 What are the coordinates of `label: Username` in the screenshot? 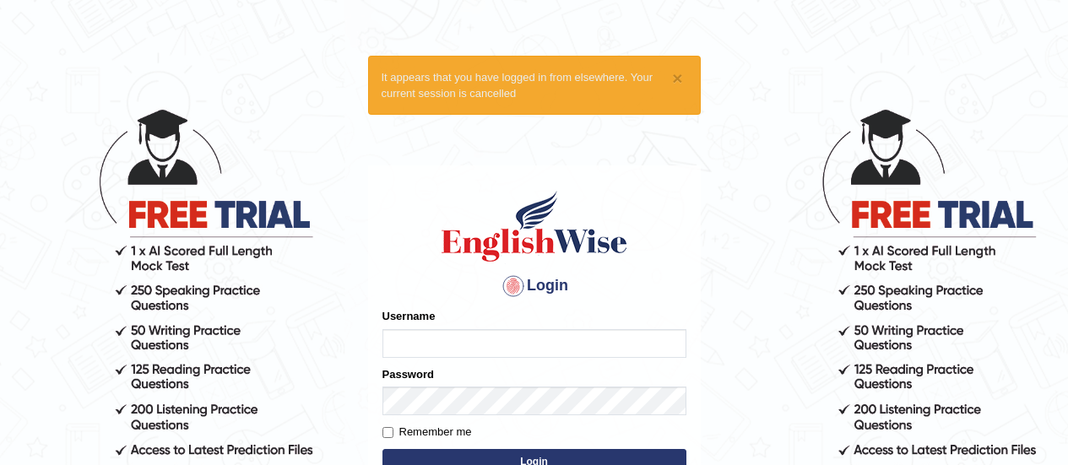 It's located at (408, 316).